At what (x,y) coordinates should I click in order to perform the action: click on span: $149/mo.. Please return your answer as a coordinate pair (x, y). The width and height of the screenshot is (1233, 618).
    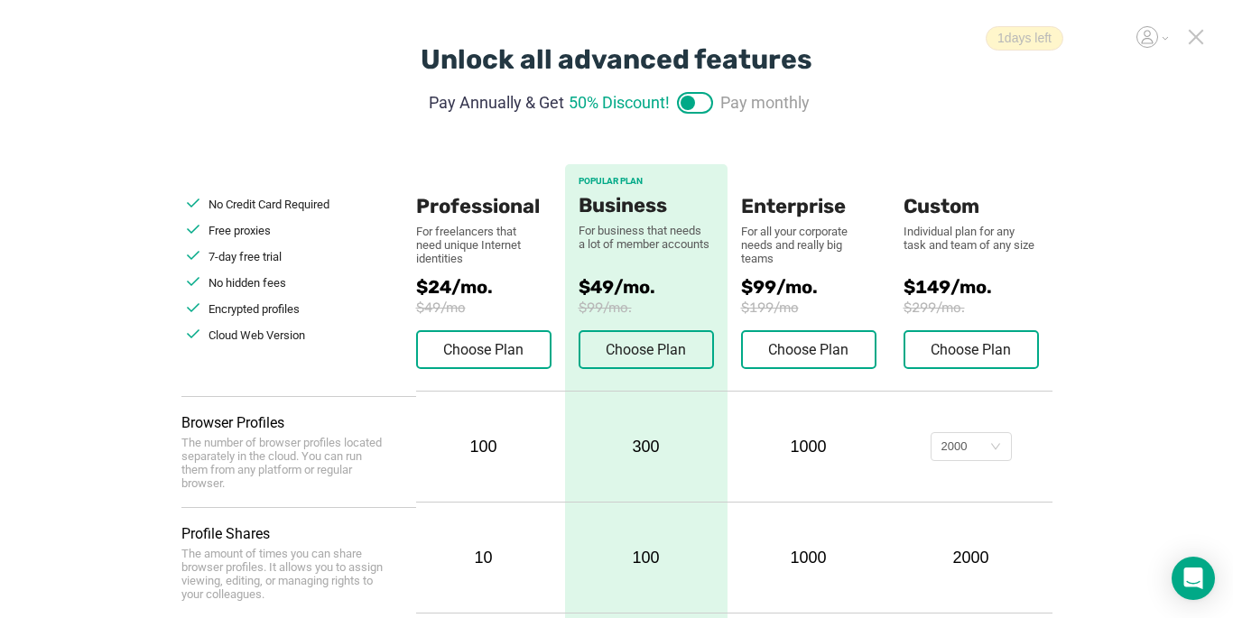
    Looking at the image, I should click on (977, 287).